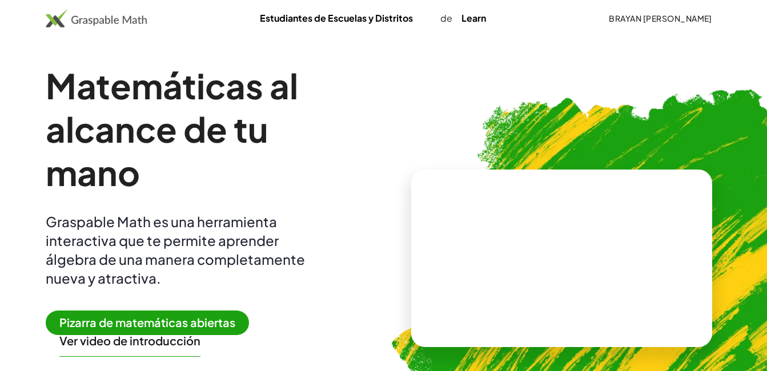  I want to click on div: Graspable Math es una herramienta interactiva que te permite aprender álgebra de una manera compl..., so click(183, 250).